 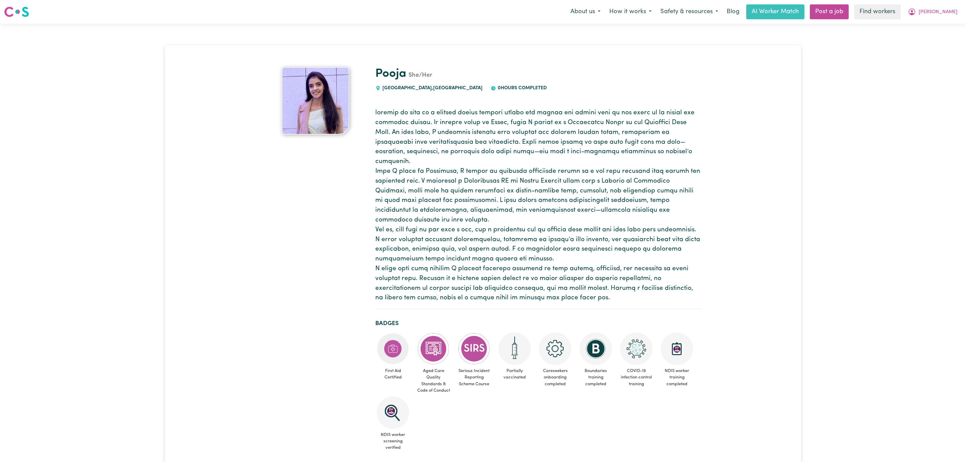 What do you see at coordinates (393, 412) in the screenshot?
I see `img: NDIS Worker Screening Verified` at bounding box center [393, 412].